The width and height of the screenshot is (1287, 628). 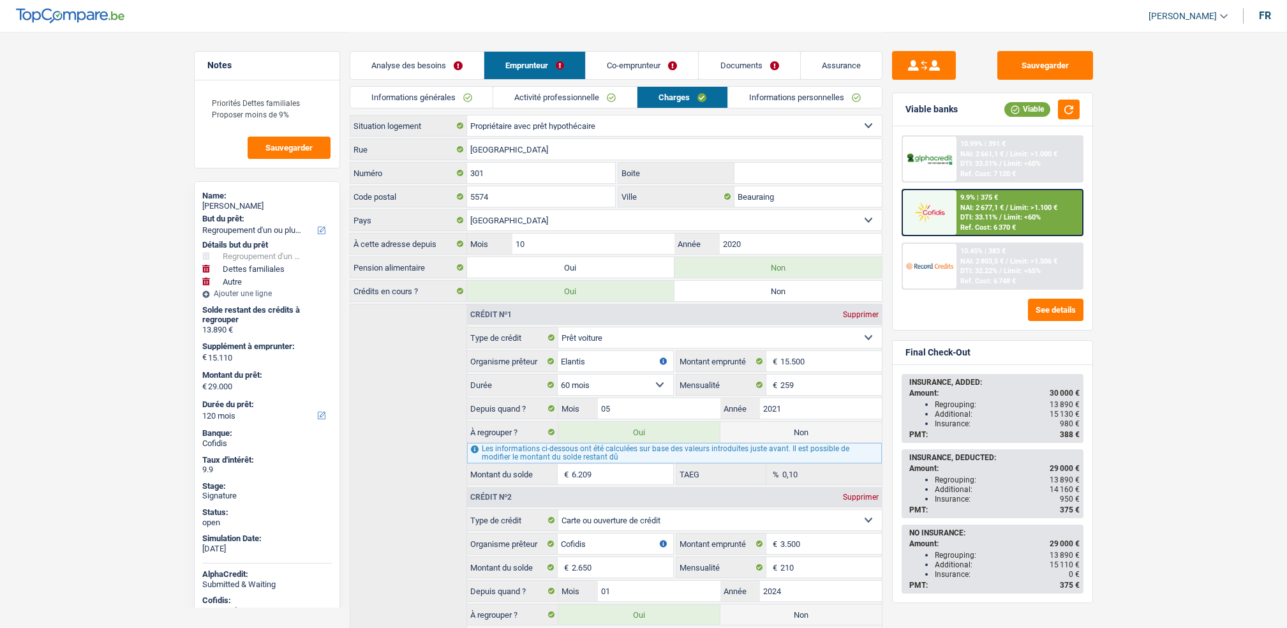 I want to click on div: Les informations ci-dessous ont été calculées sur base des valeurs introduites juste avant. Il es..., so click(x=674, y=453).